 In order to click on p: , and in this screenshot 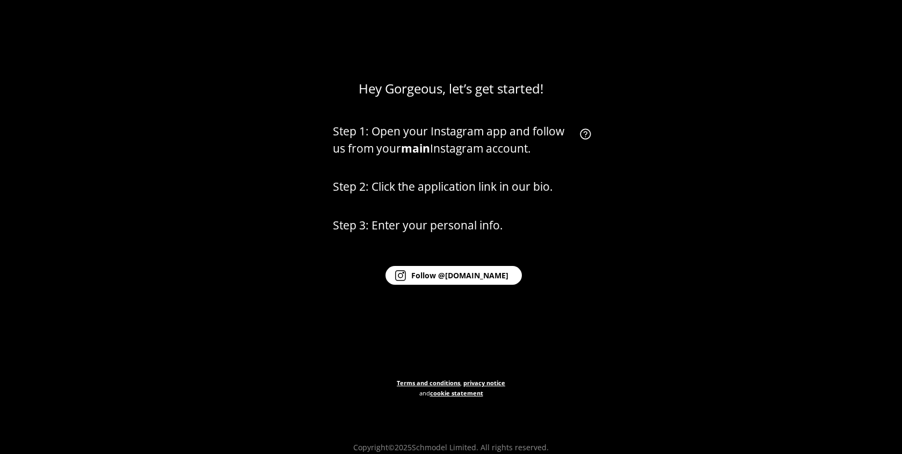, I will do `click(451, 404)`.